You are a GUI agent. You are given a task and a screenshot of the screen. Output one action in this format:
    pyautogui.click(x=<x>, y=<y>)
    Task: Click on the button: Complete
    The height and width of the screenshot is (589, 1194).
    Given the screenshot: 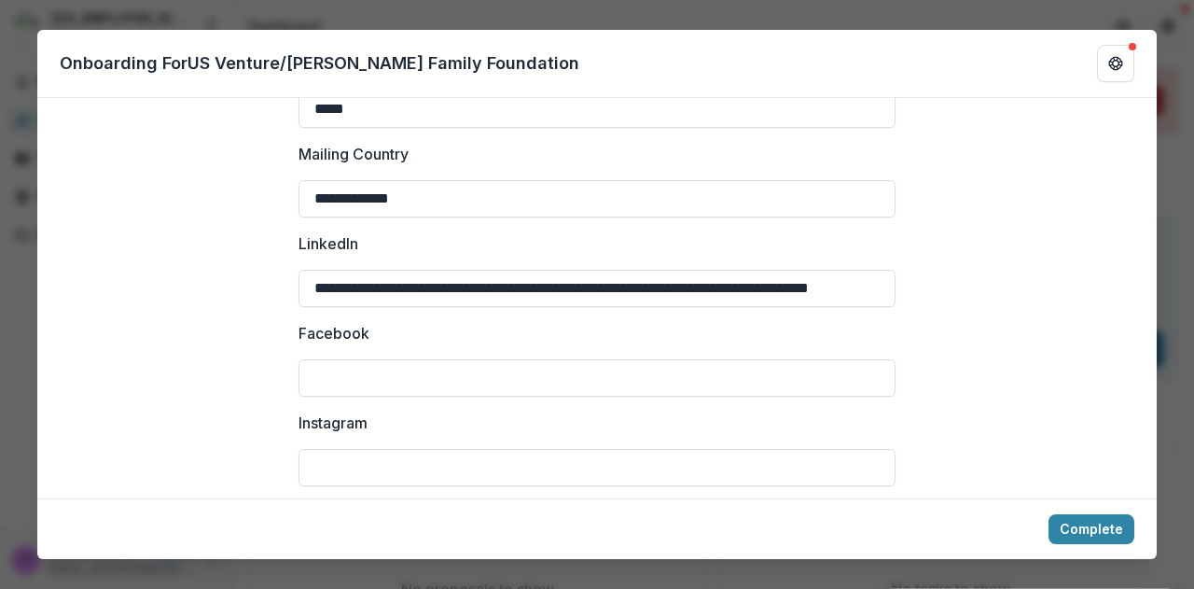 What is the action you would take?
    pyautogui.click(x=1092, y=529)
    